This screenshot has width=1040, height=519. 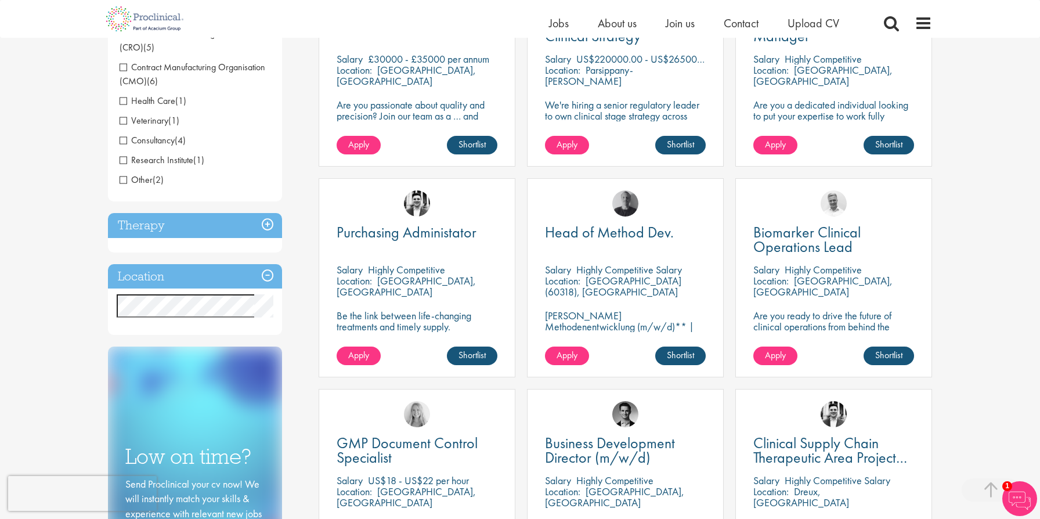 What do you see at coordinates (180, 140) in the screenshot?
I see `span: (4)` at bounding box center [180, 140].